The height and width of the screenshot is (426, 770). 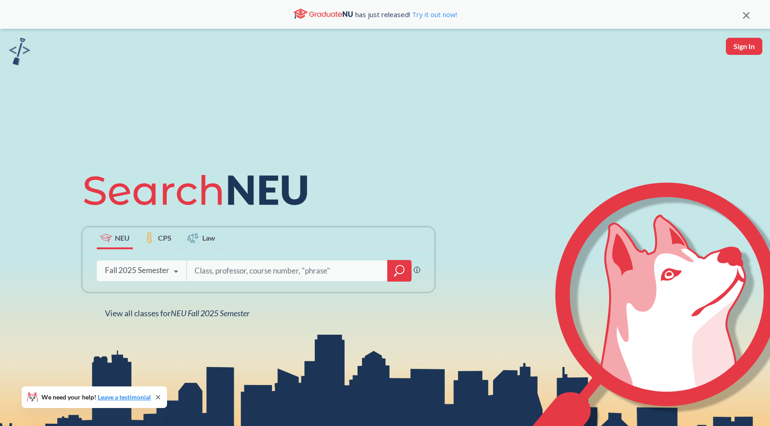 I want to click on div: Fall 2025 Semester, so click(x=137, y=271).